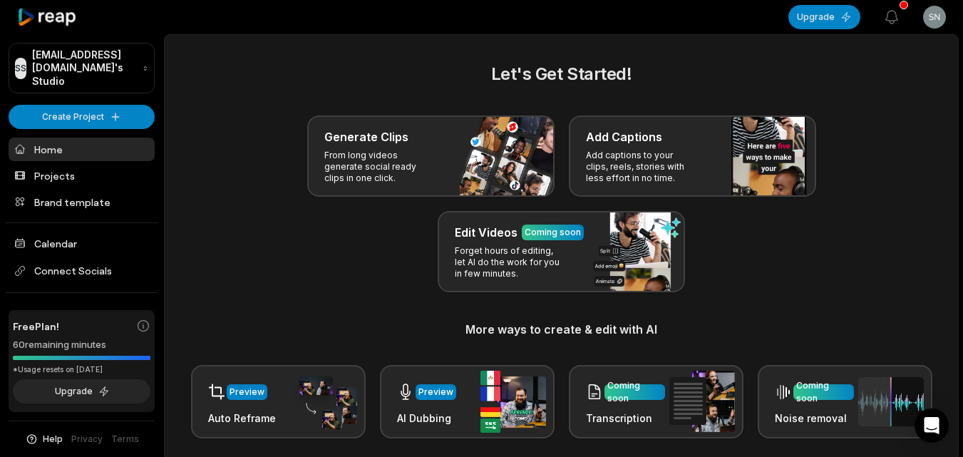 The width and height of the screenshot is (963, 457). I want to click on h3: Generate Clips, so click(366, 137).